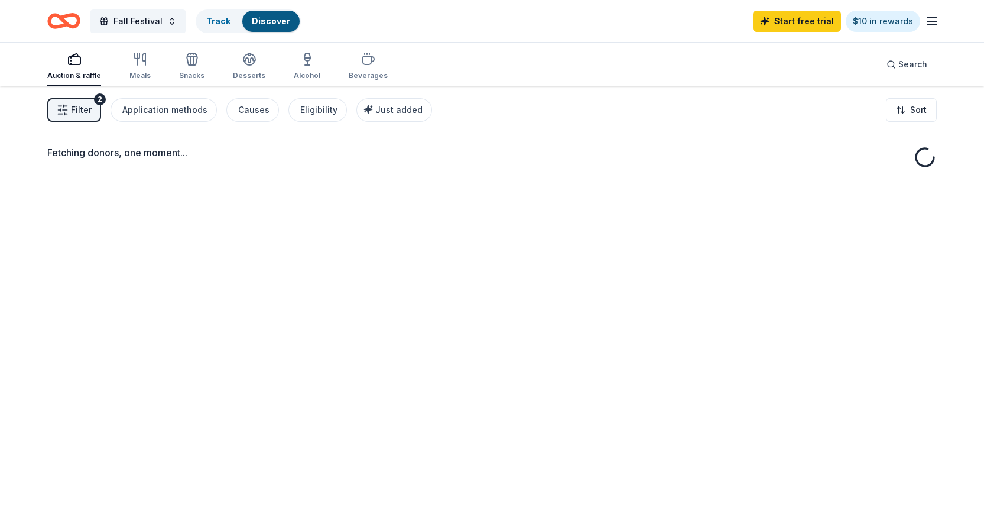  What do you see at coordinates (138, 21) in the screenshot?
I see `button: Fall Festival` at bounding box center [138, 21].